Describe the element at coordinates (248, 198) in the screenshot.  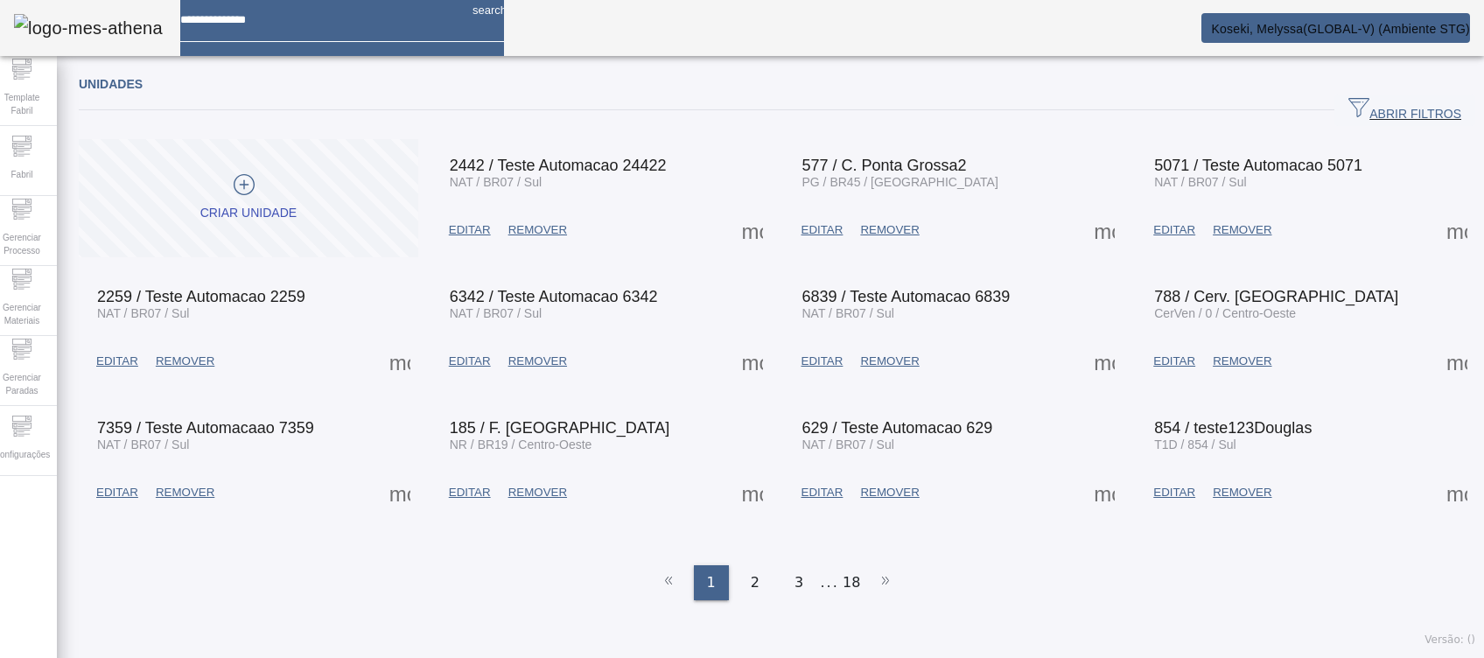
I see `button: Criar unidade` at that location.